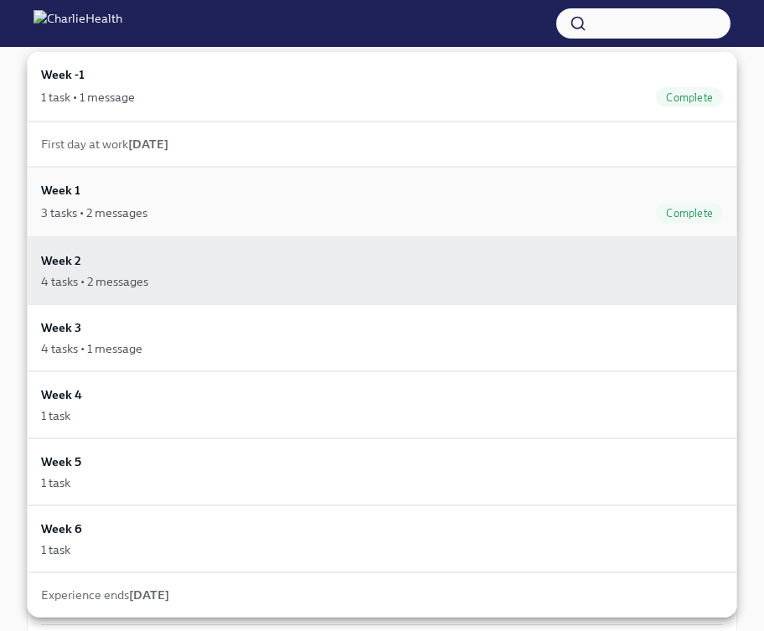 This screenshot has width=764, height=631. I want to click on a: Week 41 task, so click(382, 405).